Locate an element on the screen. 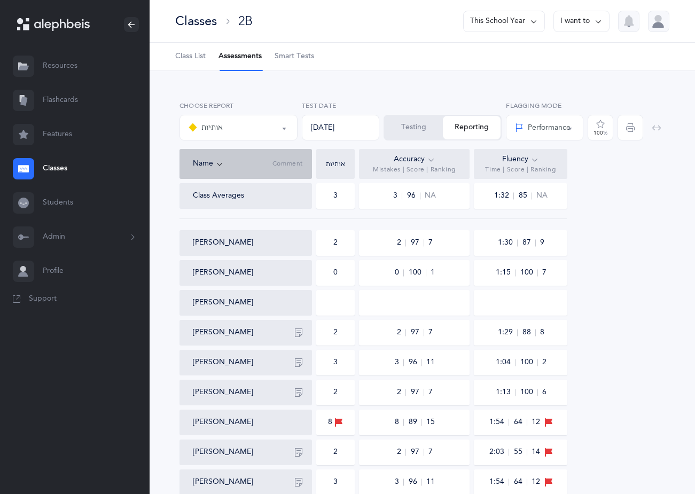 The image size is (695, 494). span: Support is located at coordinates (43, 299).